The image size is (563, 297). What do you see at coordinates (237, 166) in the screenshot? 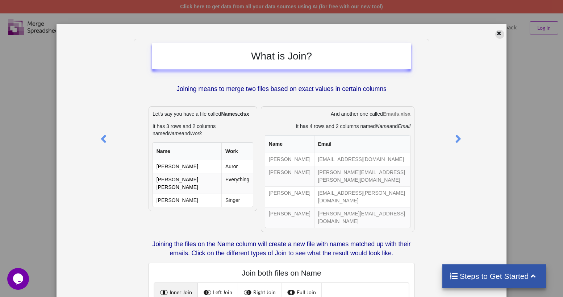
I see `td: Auror` at bounding box center [237, 166].